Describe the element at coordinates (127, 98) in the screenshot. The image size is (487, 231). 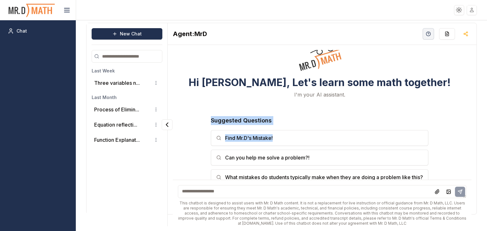
I see `h3: Last Month` at that location.